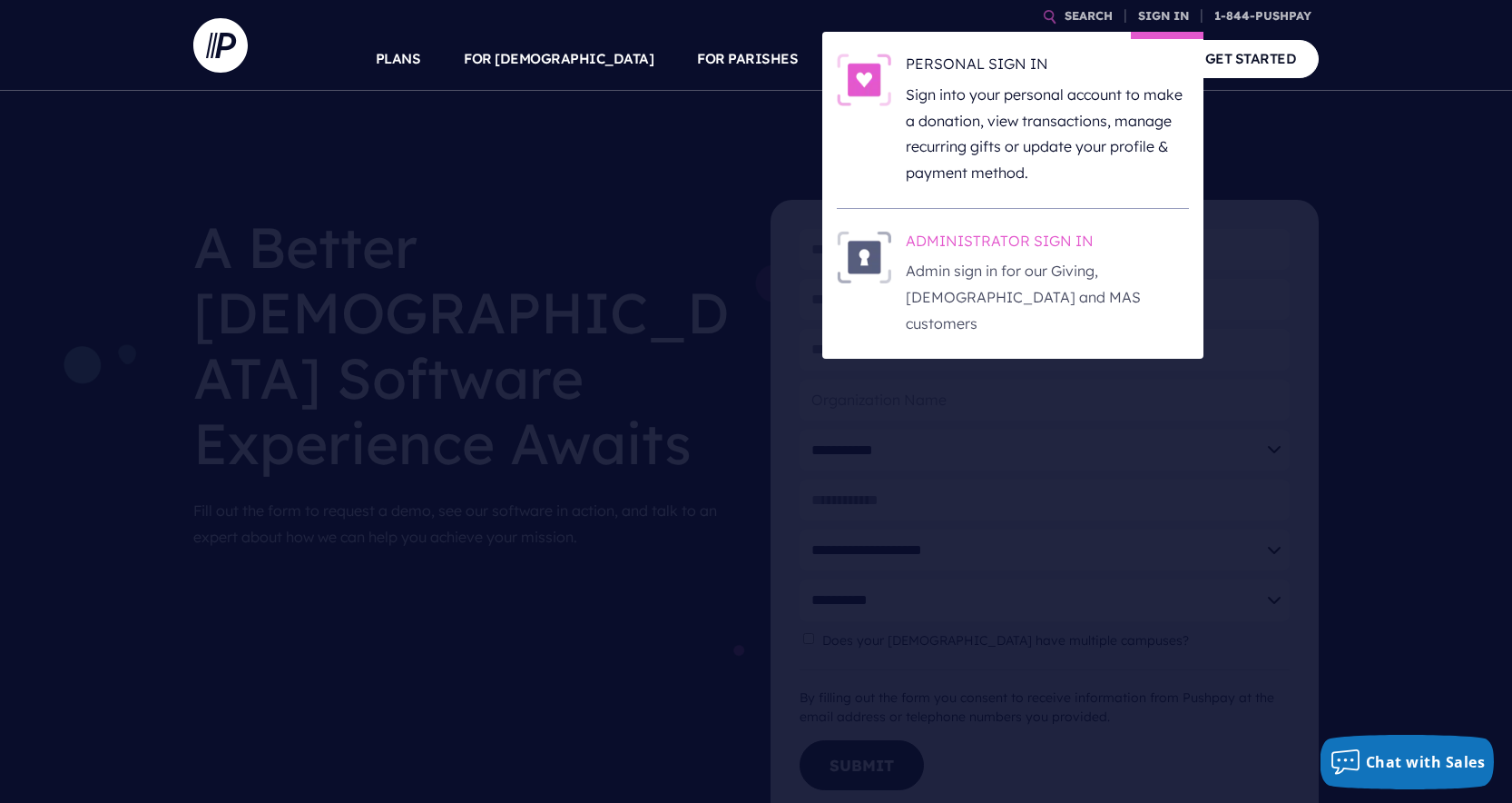  I want to click on img: ADMINISTRATOR SIGN IN - Illustration, so click(864, 257).